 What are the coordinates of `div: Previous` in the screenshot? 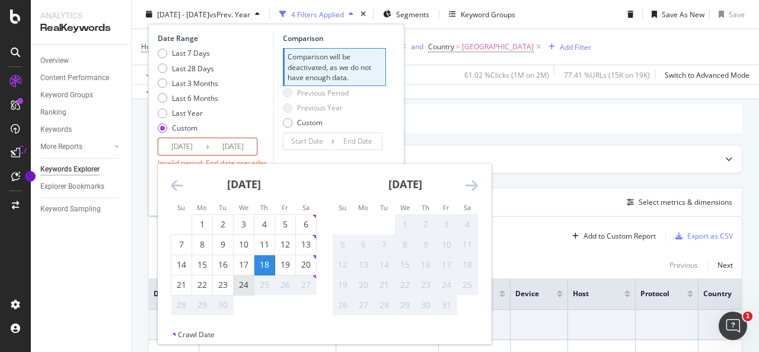 It's located at (684, 265).